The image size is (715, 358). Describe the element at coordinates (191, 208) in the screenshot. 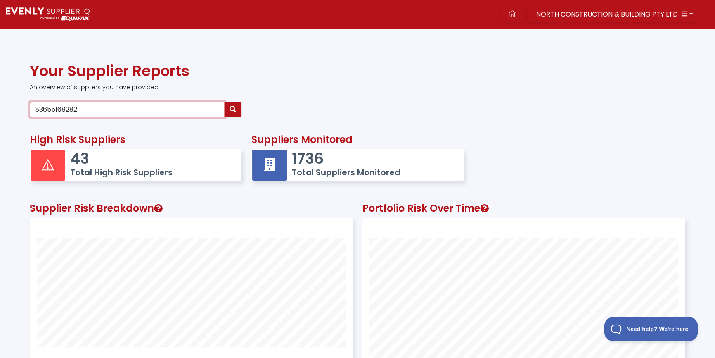

I see `h2: Supplier Risk Breakdown` at that location.